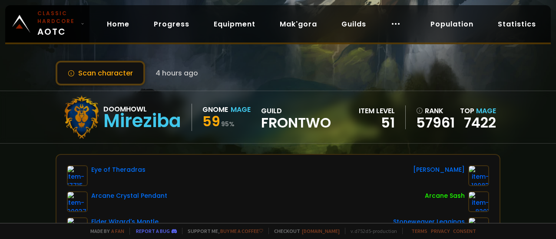 Image resolution: width=556 pixels, height=239 pixels. I want to click on a: a fan, so click(118, 231).